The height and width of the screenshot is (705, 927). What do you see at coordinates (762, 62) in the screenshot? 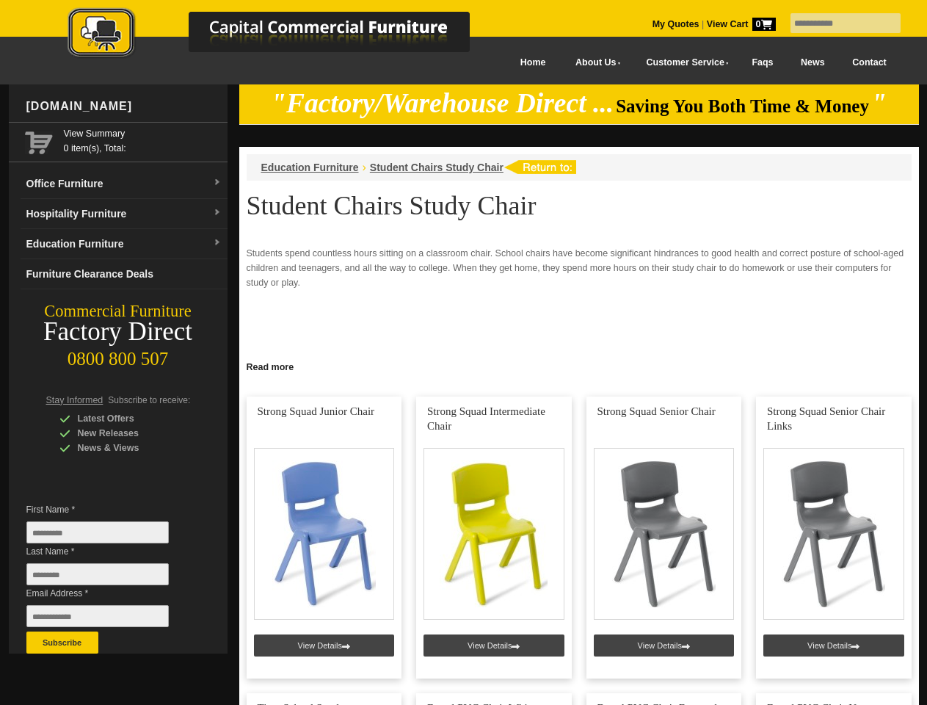
I see `a: Faqs` at bounding box center [762, 62].